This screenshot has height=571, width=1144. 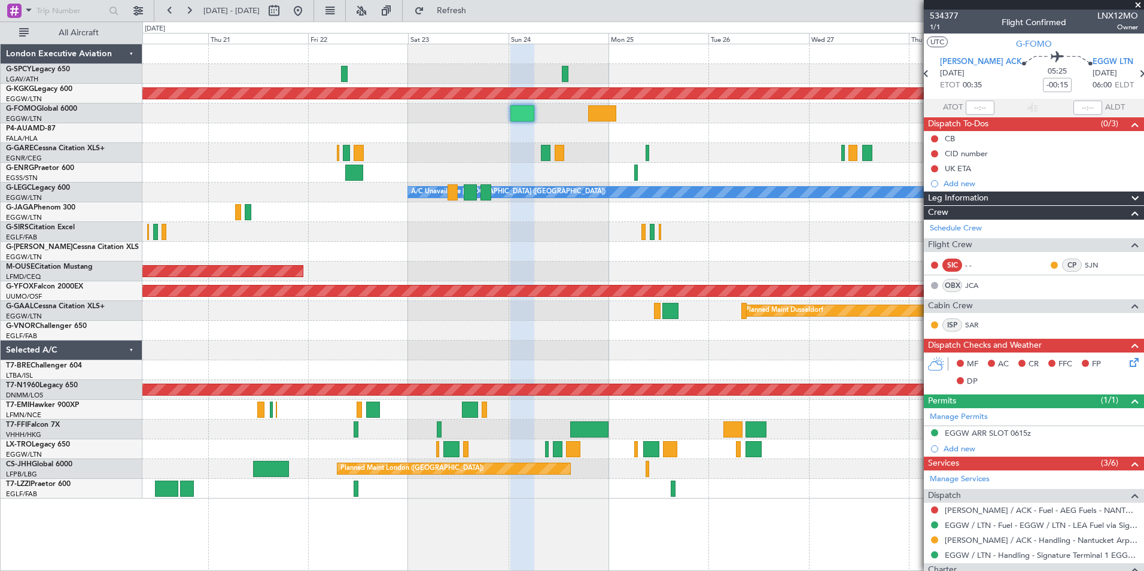 I want to click on a: EGSS/STN, so click(x=22, y=178).